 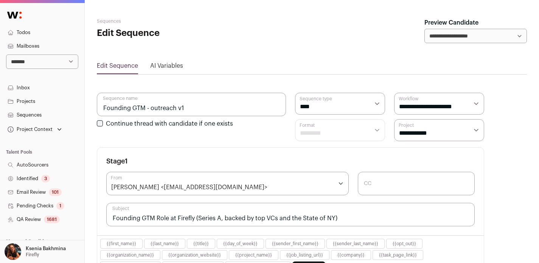 What do you see at coordinates (117, 66) in the screenshot?
I see `a: Edit Sequence` at bounding box center [117, 66].